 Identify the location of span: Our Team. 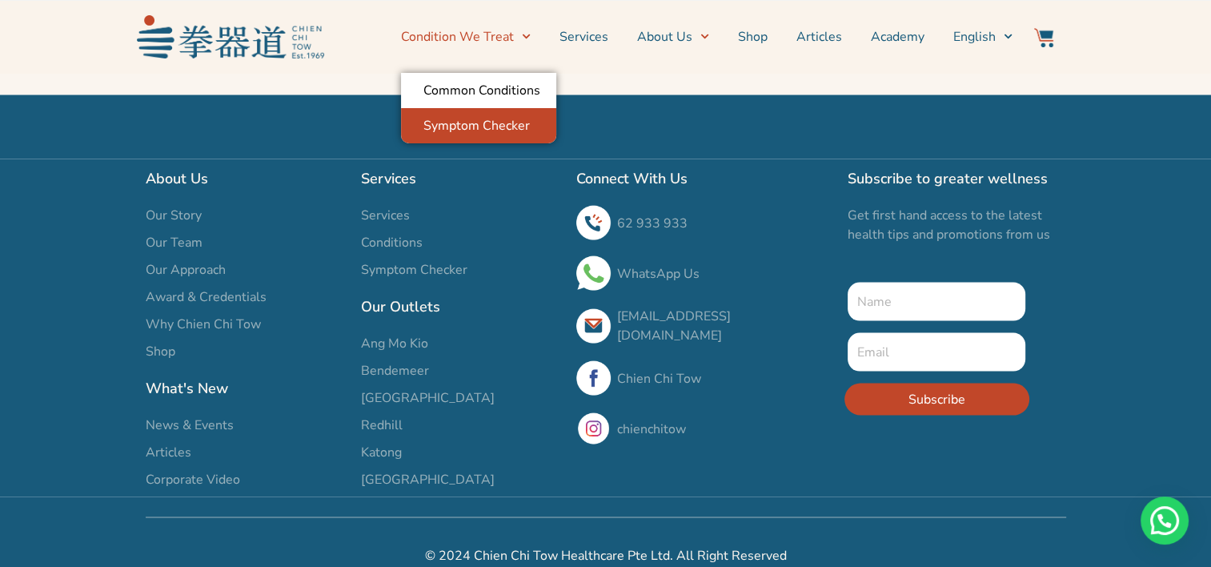
(174, 242).